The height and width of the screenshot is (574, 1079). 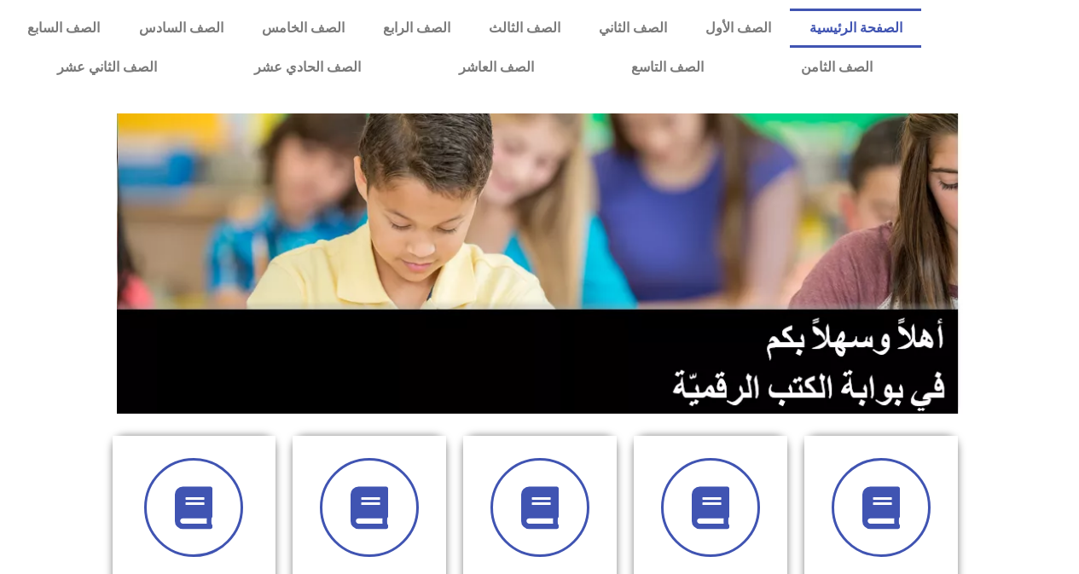 I want to click on a: الصف العاشر, so click(x=496, y=67).